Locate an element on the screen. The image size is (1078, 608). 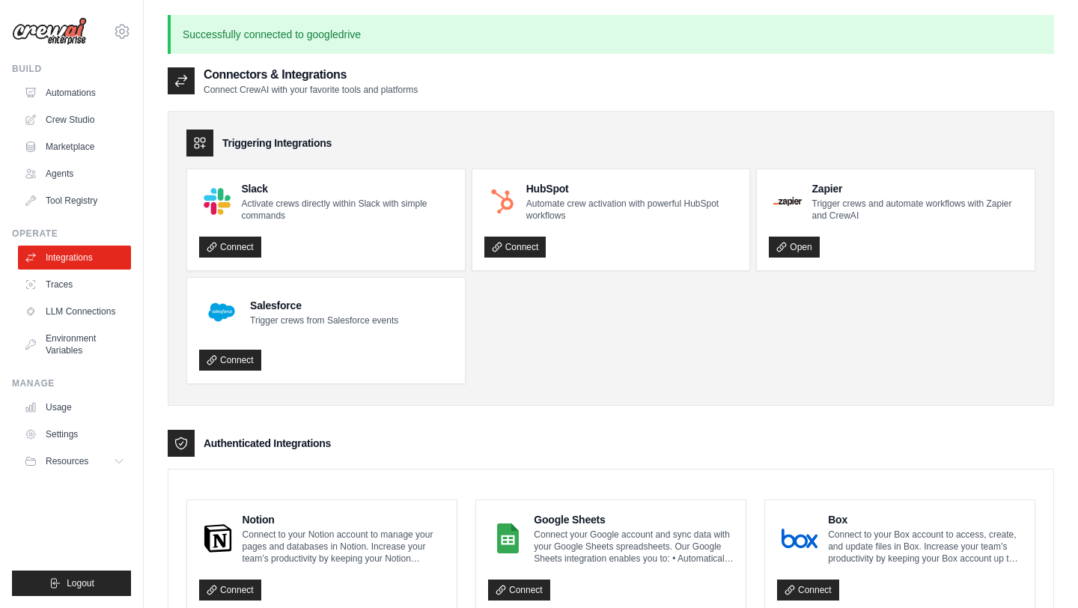
span: Logout is located at coordinates (80, 583).